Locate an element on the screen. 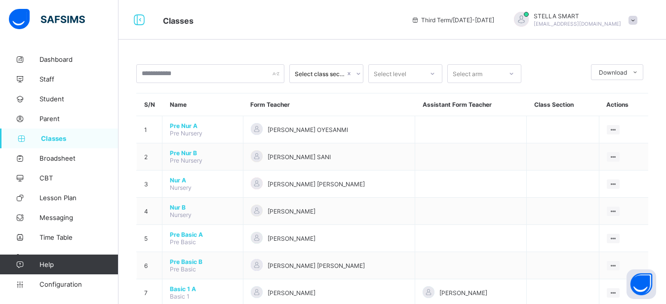 The height and width of the screenshot is (304, 666). span: Basic 1 A is located at coordinates (203, 288).